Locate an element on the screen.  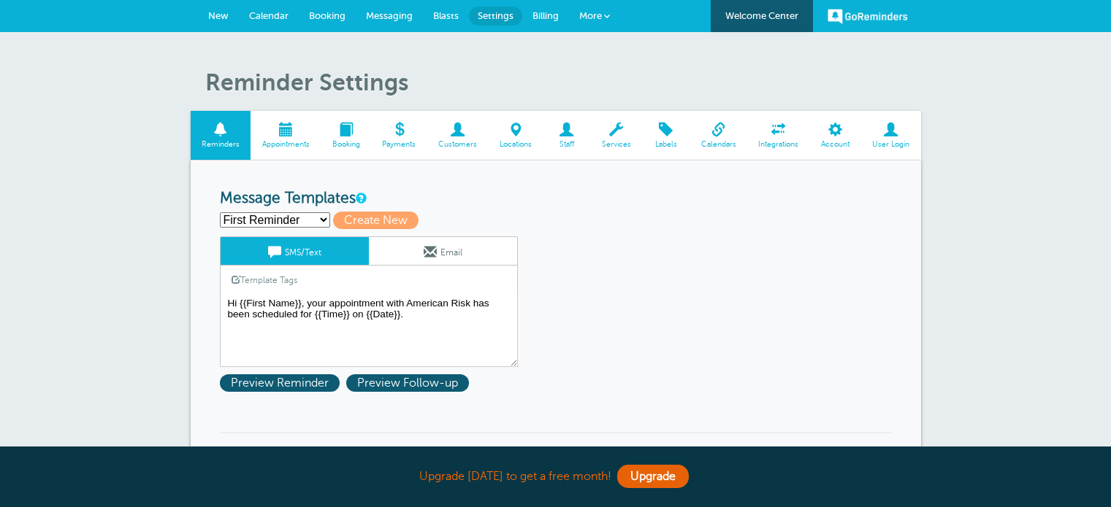
span: Preview Follow-up is located at coordinates (407, 383).